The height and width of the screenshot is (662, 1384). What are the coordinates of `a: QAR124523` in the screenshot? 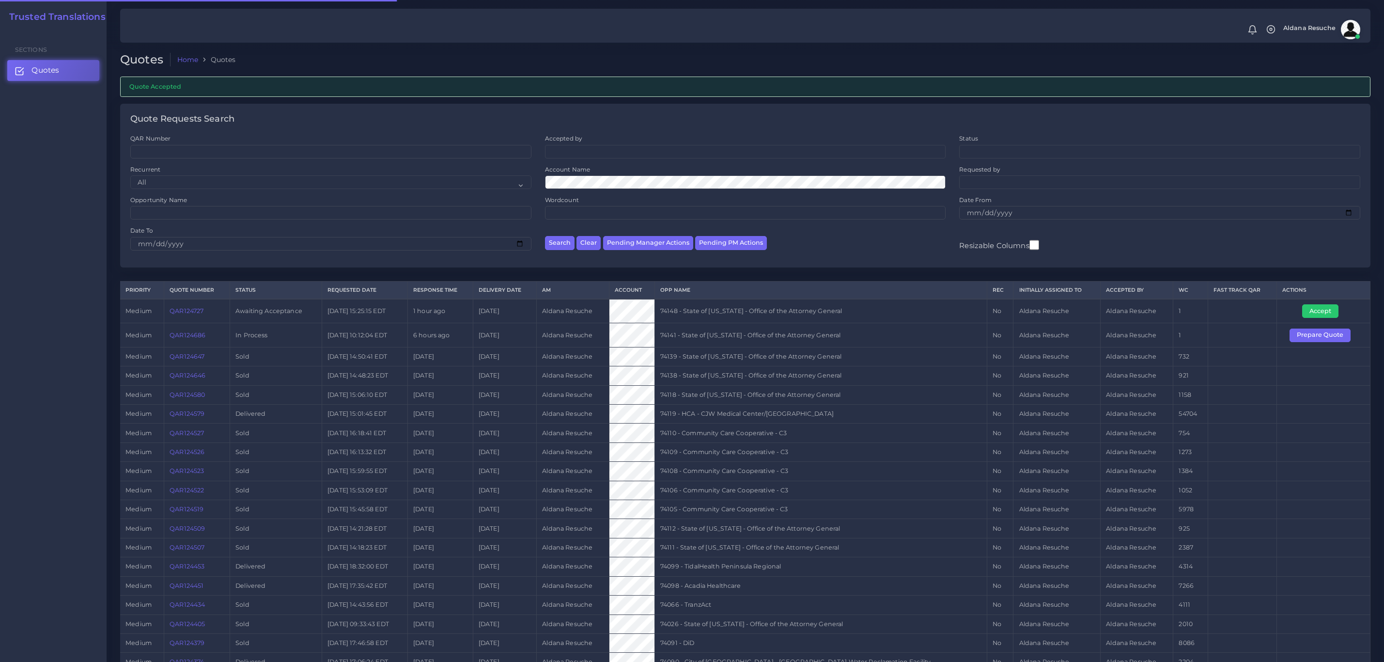 It's located at (186, 470).